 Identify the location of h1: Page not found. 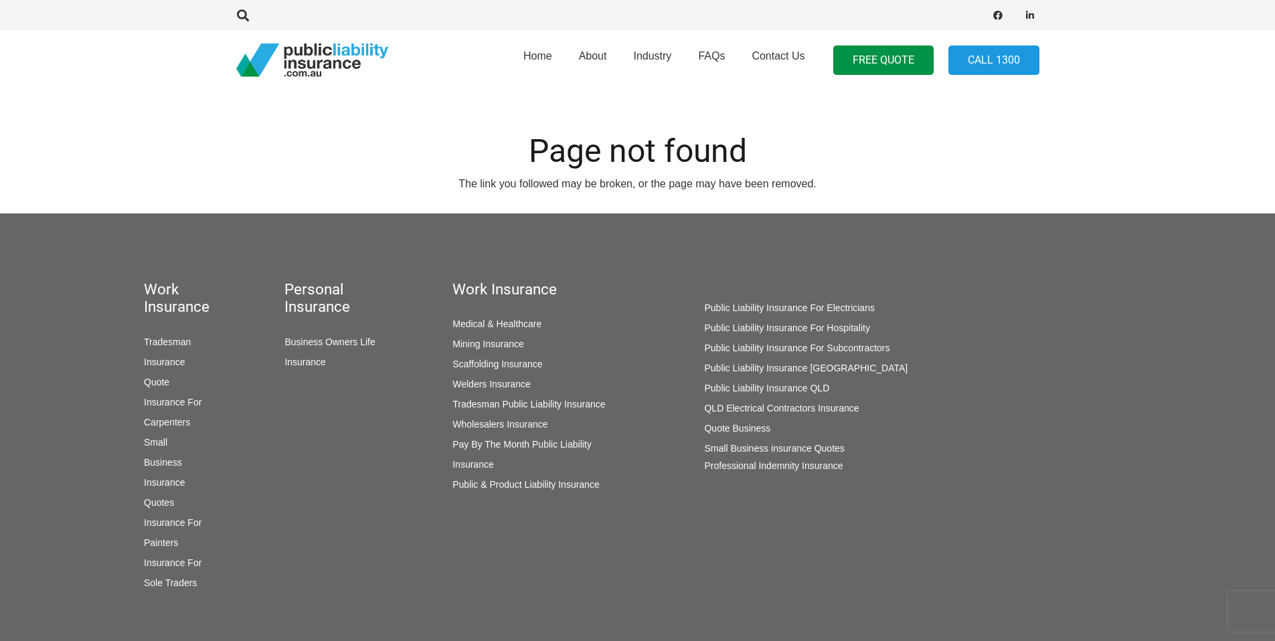
(638, 151).